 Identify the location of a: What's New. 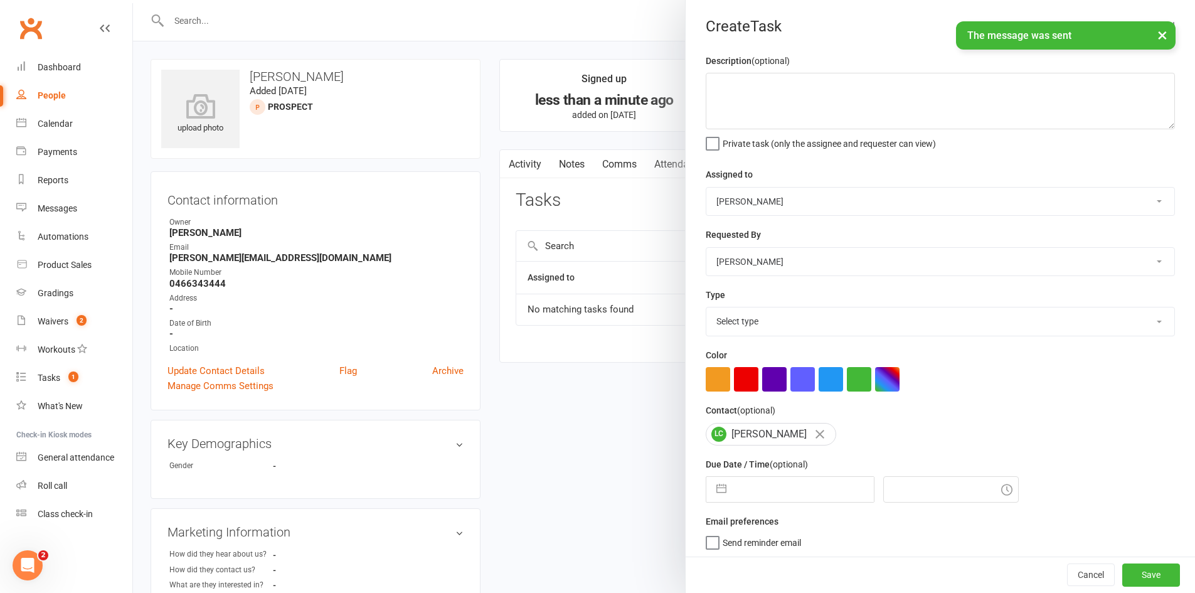
(74, 406).